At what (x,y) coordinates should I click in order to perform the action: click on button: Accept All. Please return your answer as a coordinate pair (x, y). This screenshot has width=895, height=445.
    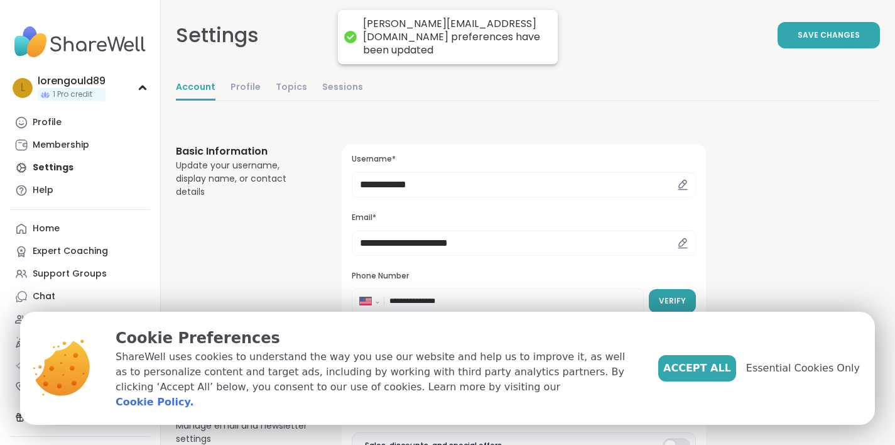
    Looking at the image, I should click on (697, 368).